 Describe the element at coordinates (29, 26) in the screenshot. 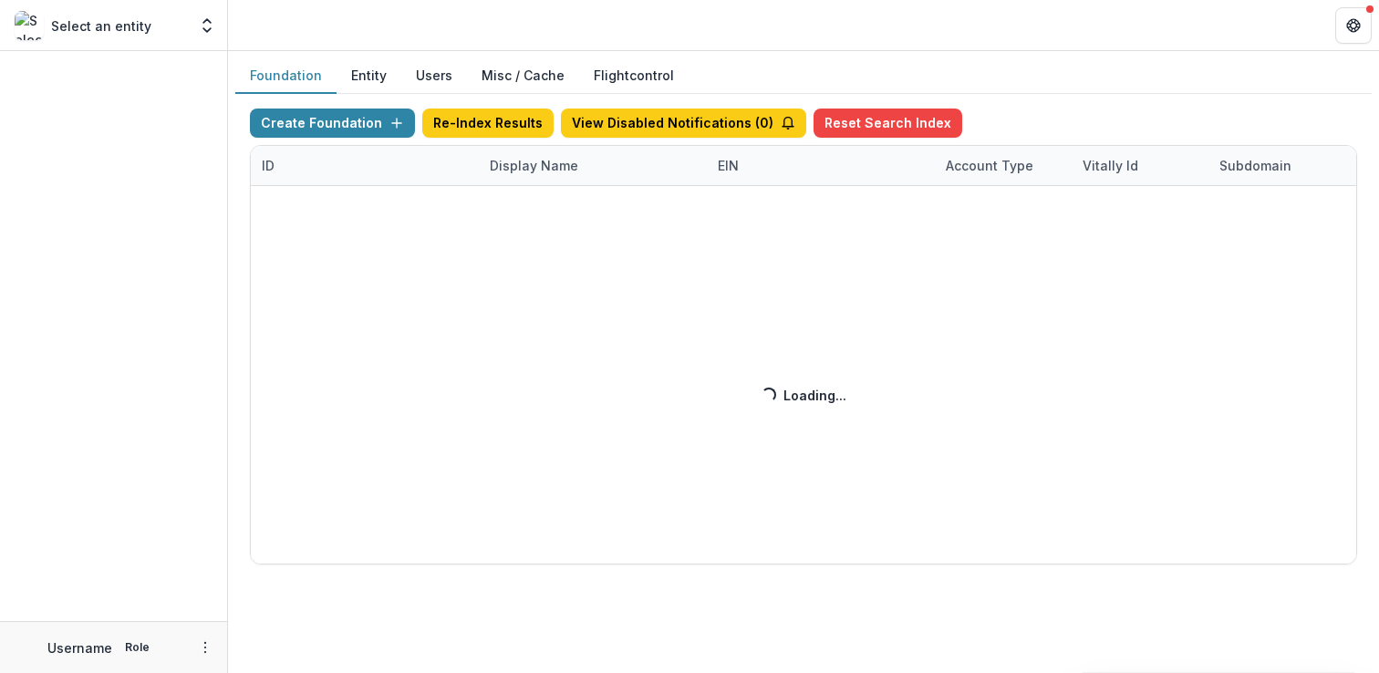

I see `img: Select an entity` at that location.